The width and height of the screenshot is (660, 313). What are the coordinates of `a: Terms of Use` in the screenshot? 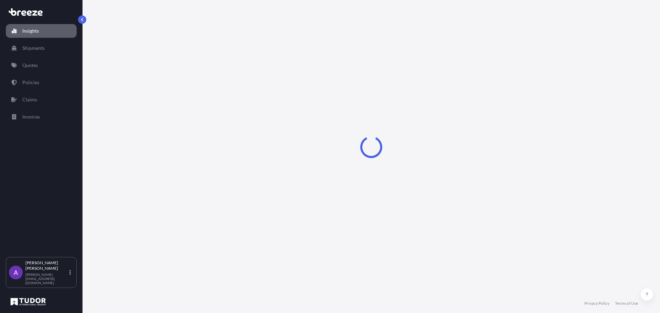 It's located at (626, 303).